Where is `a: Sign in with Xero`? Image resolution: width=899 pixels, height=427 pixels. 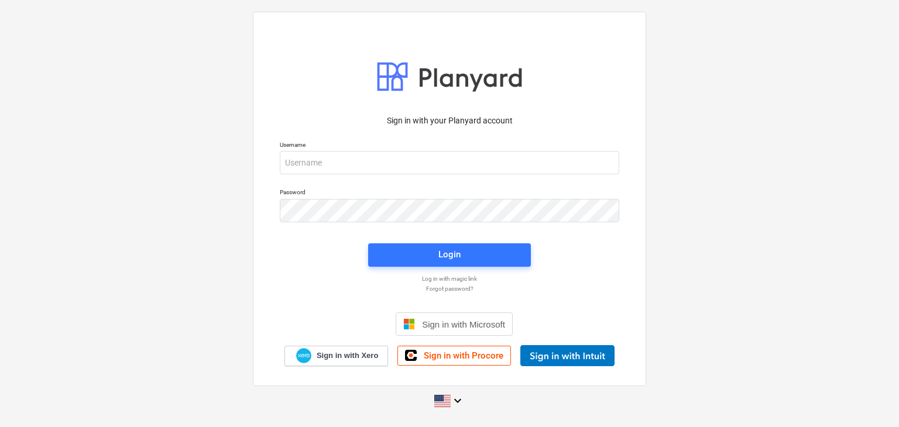 a: Sign in with Xero is located at coordinates (337, 356).